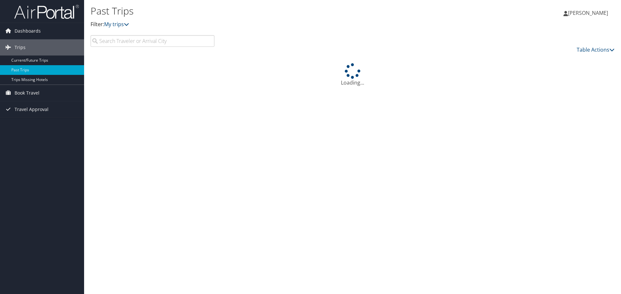  I want to click on div: Loading..., so click(352, 75).